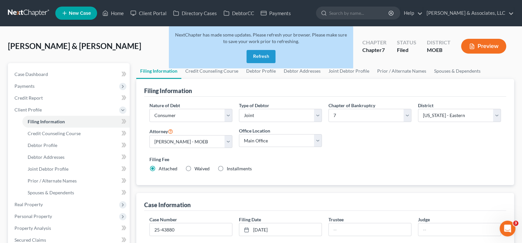 This screenshot has height=243, width=522. Describe the element at coordinates (46, 121) in the screenshot. I see `span: Filing Information` at that location.